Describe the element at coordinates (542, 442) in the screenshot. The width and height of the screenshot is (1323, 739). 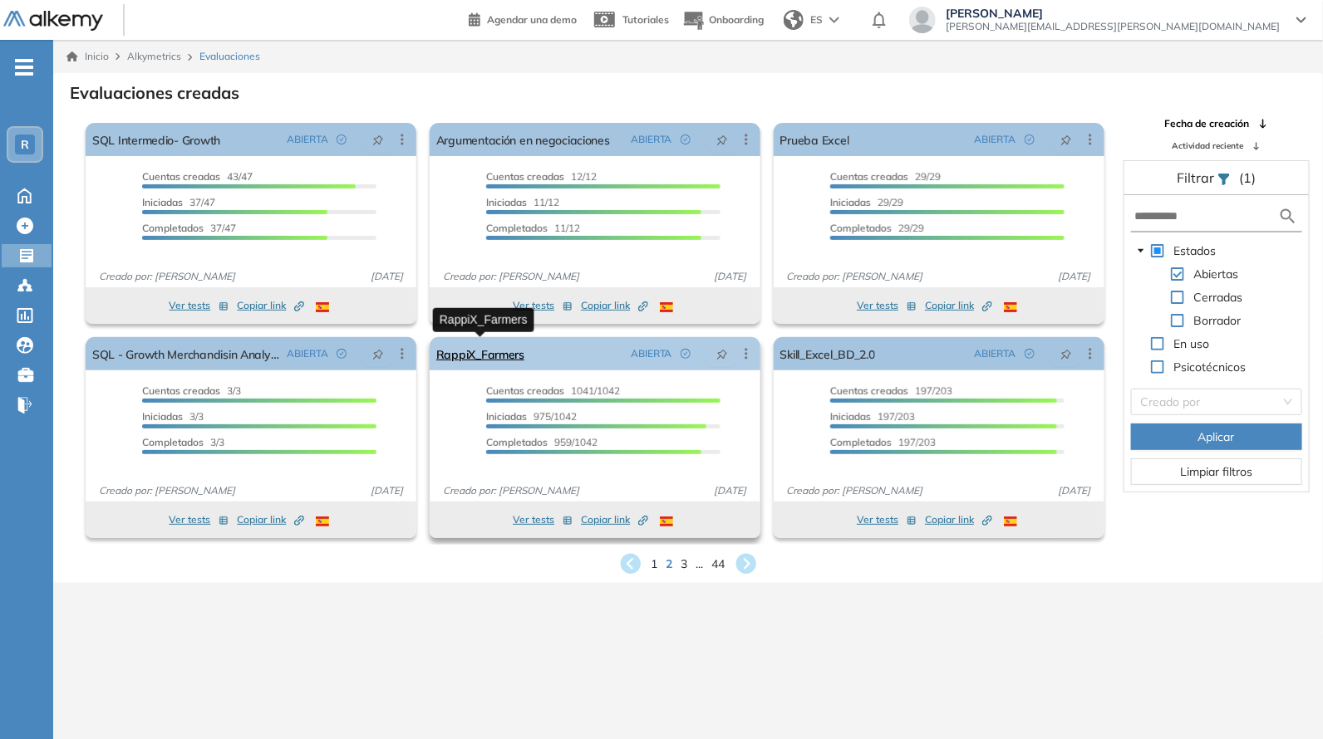
I see `span: 959/1042` at that location.